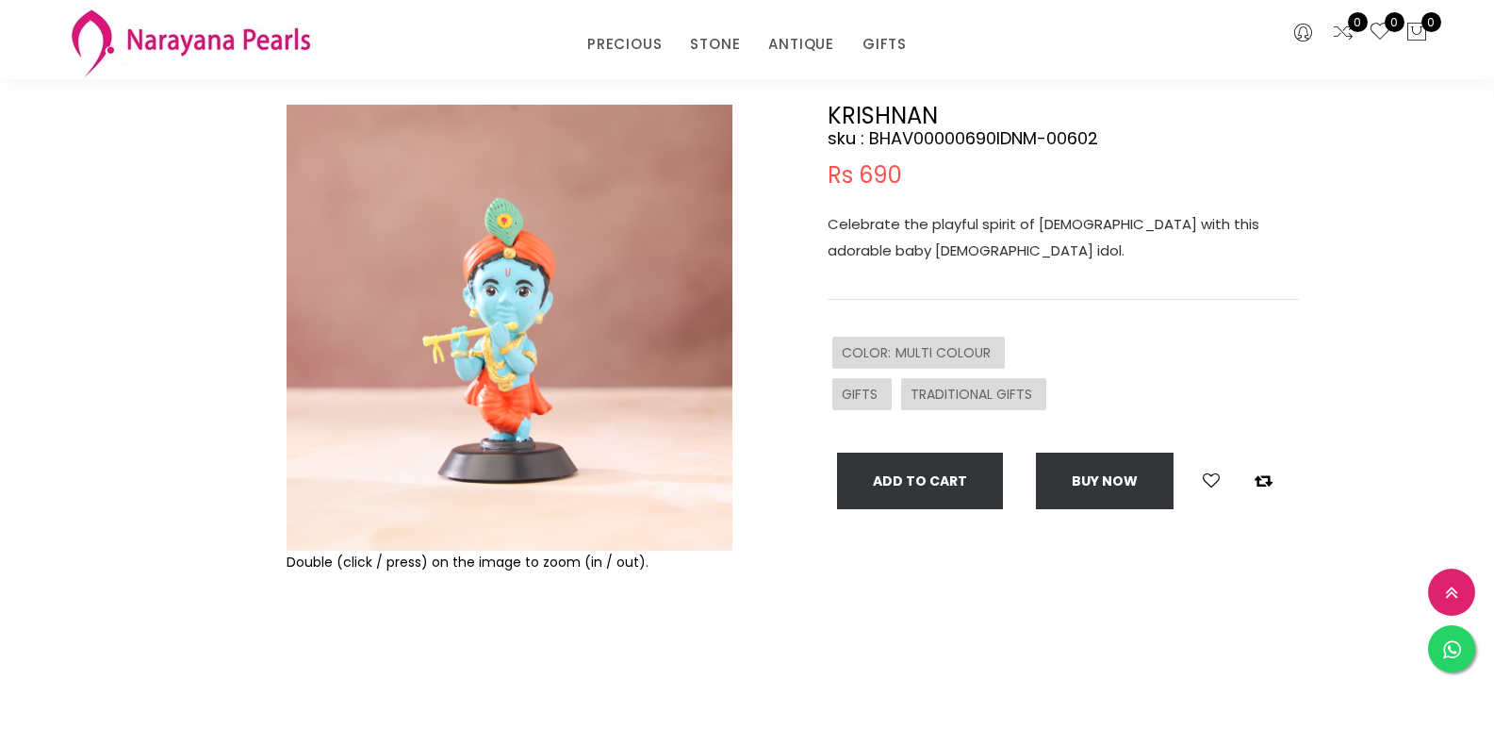 The image size is (1494, 729). I want to click on span: COLOR :, so click(868, 353).